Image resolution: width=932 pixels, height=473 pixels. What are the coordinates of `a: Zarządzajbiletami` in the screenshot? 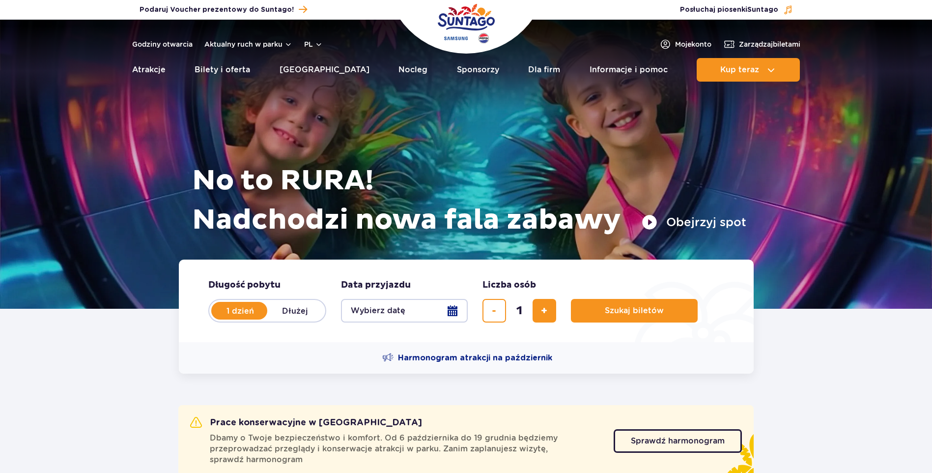 It's located at (762, 44).